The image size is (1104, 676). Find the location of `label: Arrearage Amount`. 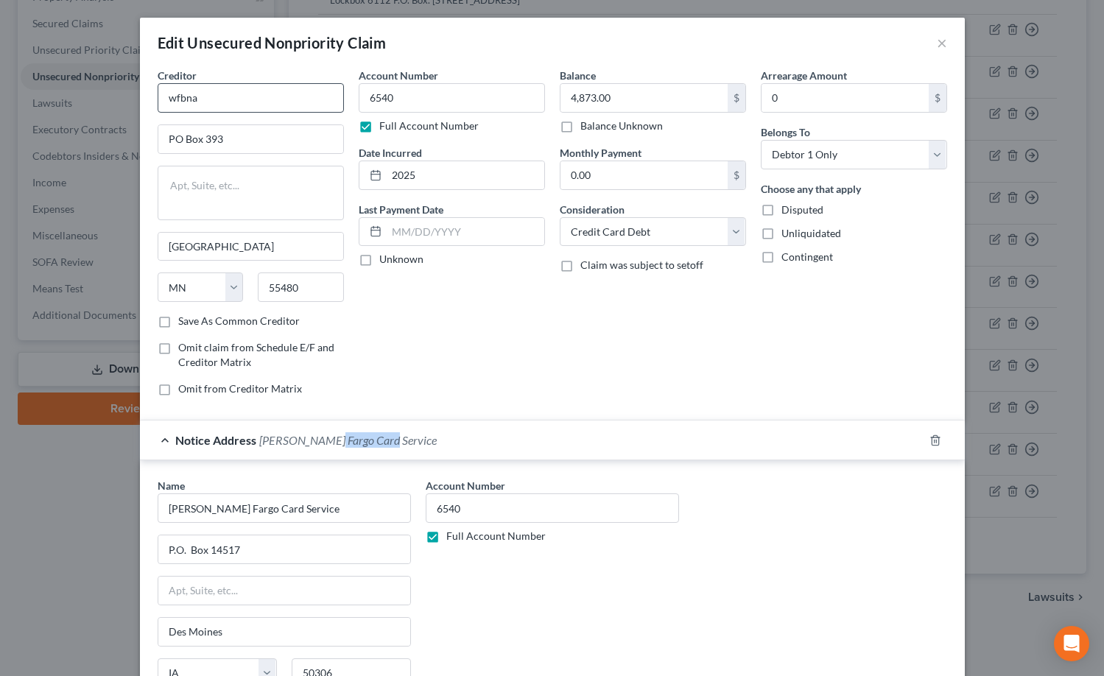

label: Arrearage Amount is located at coordinates (804, 75).